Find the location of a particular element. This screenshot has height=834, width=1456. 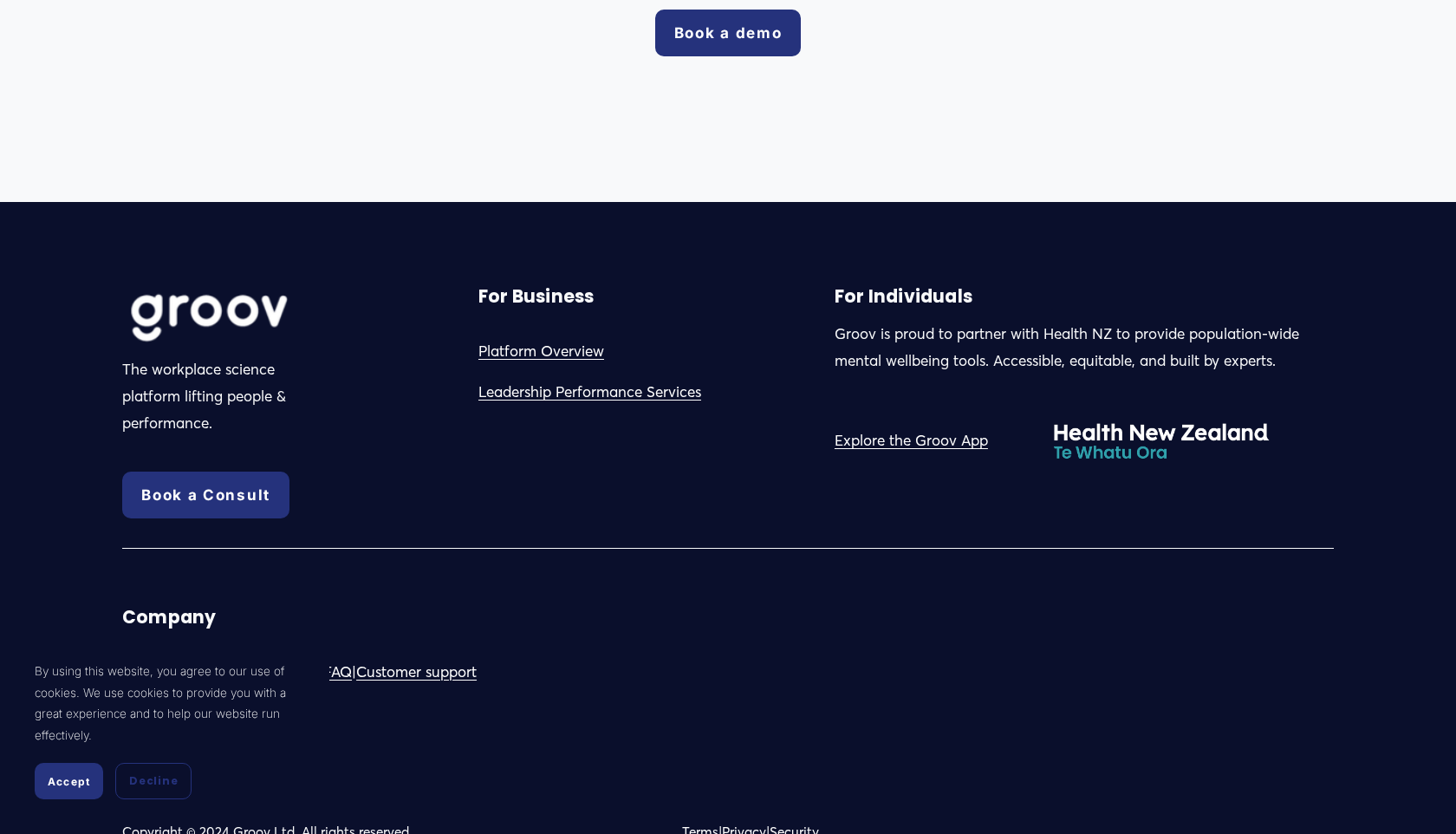

span: Decline is located at coordinates (153, 781).